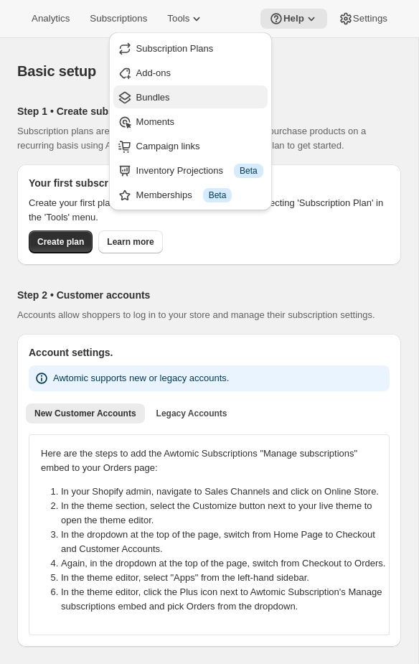 The width and height of the screenshot is (419, 664). What do you see at coordinates (50, 19) in the screenshot?
I see `span: Analytics` at bounding box center [50, 19].